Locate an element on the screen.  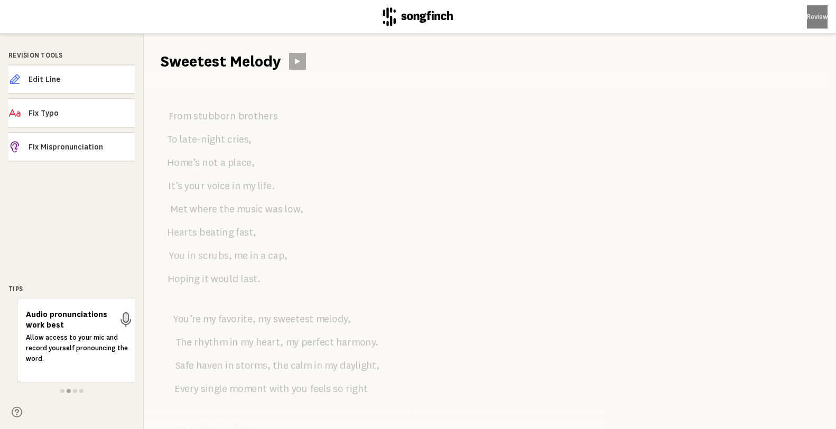
span: voice is located at coordinates (218, 186).